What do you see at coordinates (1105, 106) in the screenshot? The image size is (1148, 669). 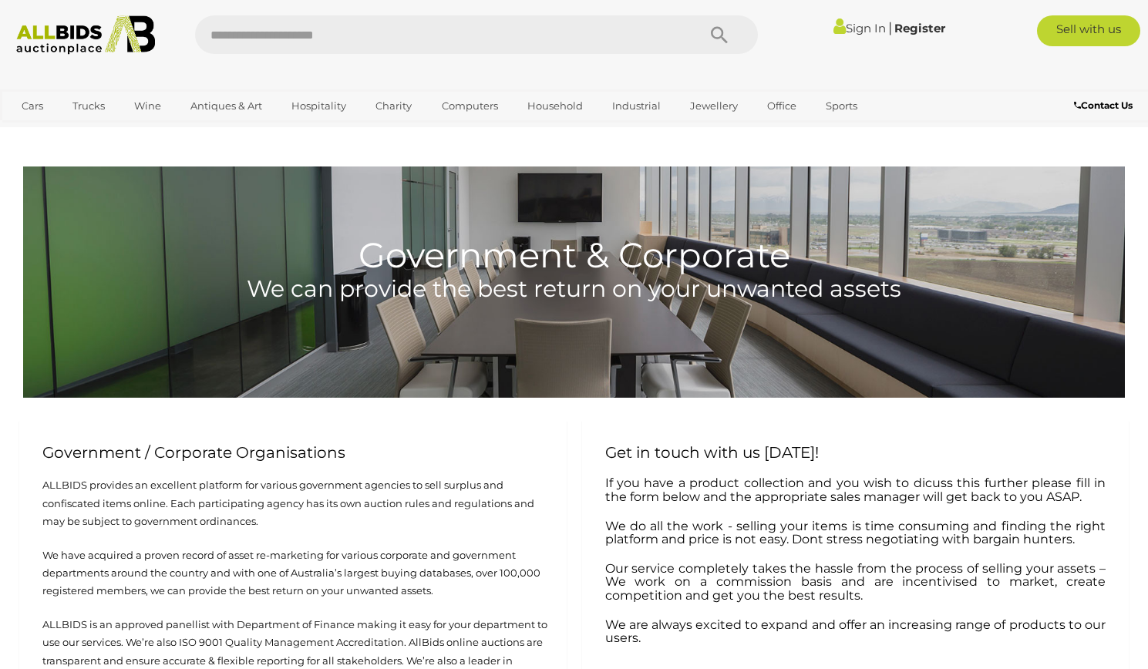 I see `a: Contact Us` at bounding box center [1105, 106].